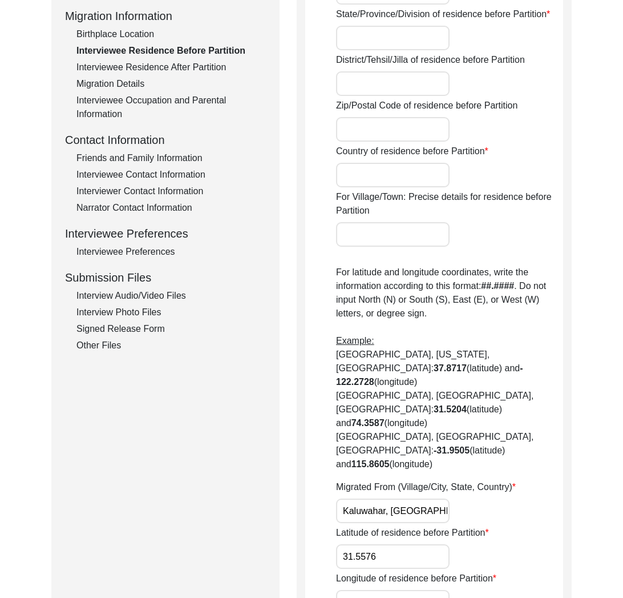 The image size is (623, 598). What do you see at coordinates (368, 422) in the screenshot?
I see `b: 74.3587` at bounding box center [368, 422].